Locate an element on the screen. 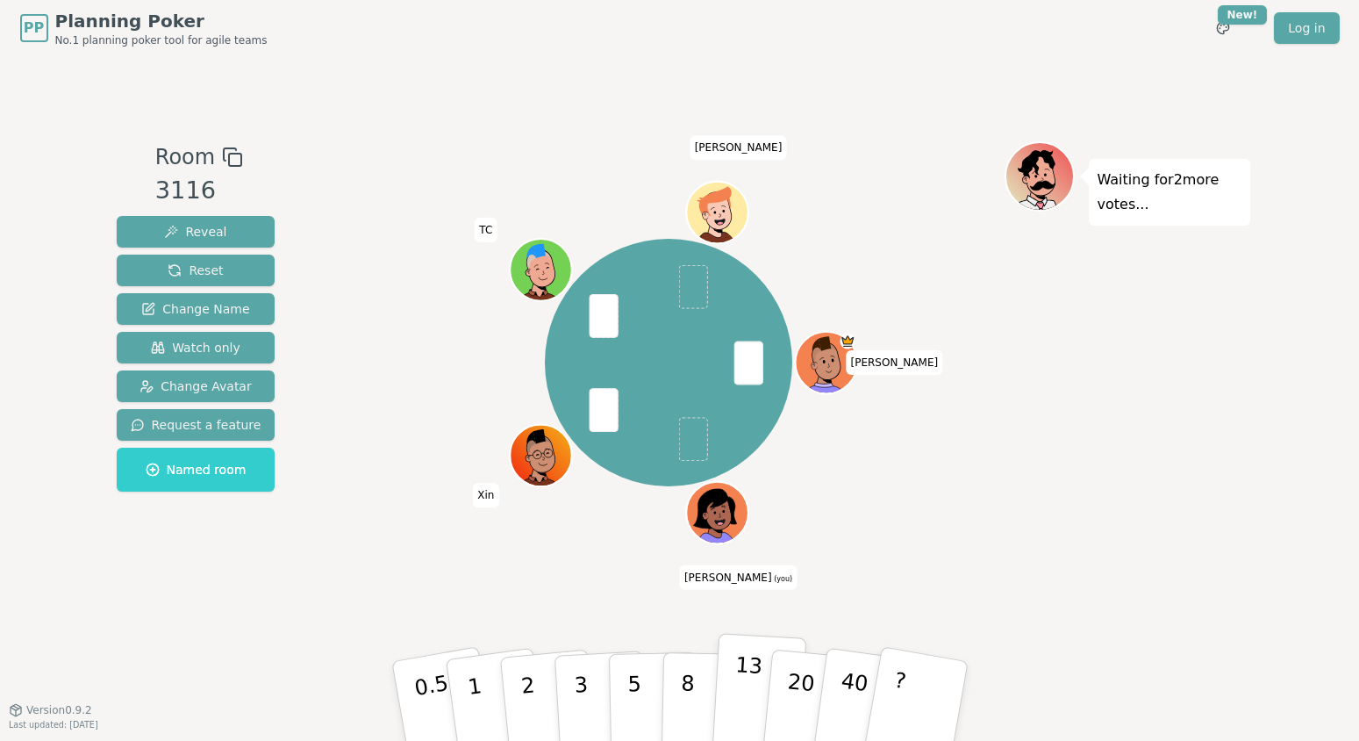 The width and height of the screenshot is (1359, 741). span: Reveal is located at coordinates (195, 232).